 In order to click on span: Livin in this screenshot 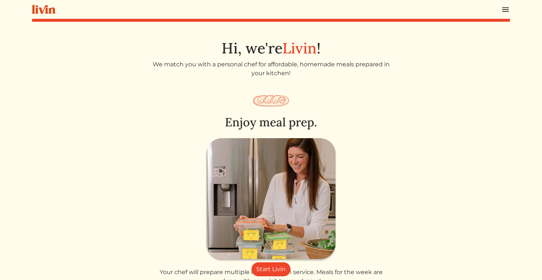, I will do `click(299, 48)`.